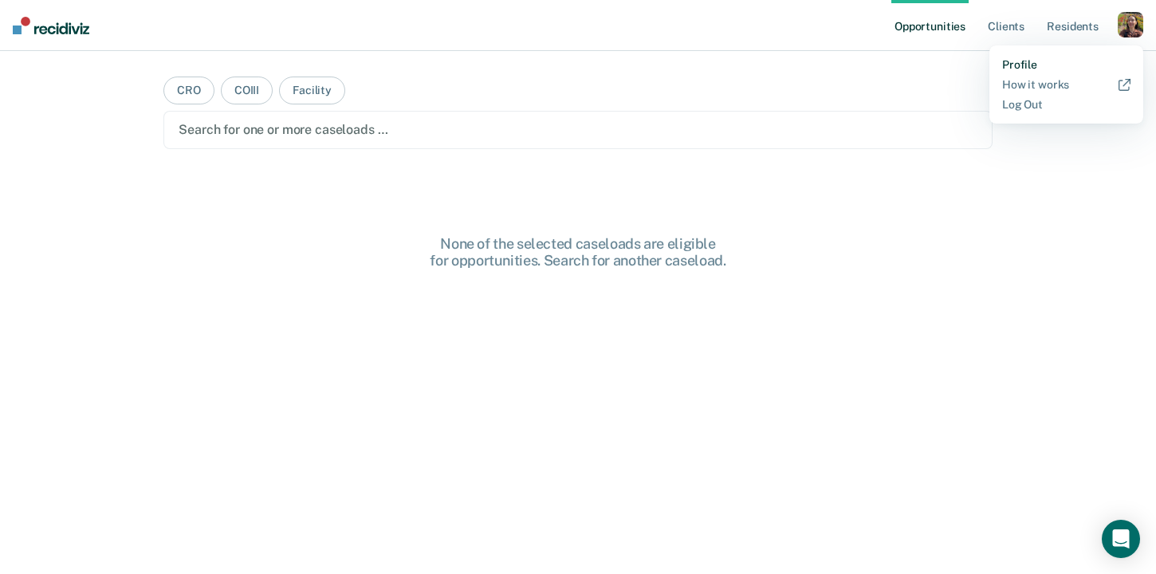 The image size is (1156, 574). What do you see at coordinates (189, 90) in the screenshot?
I see `button: CRO` at bounding box center [189, 90].